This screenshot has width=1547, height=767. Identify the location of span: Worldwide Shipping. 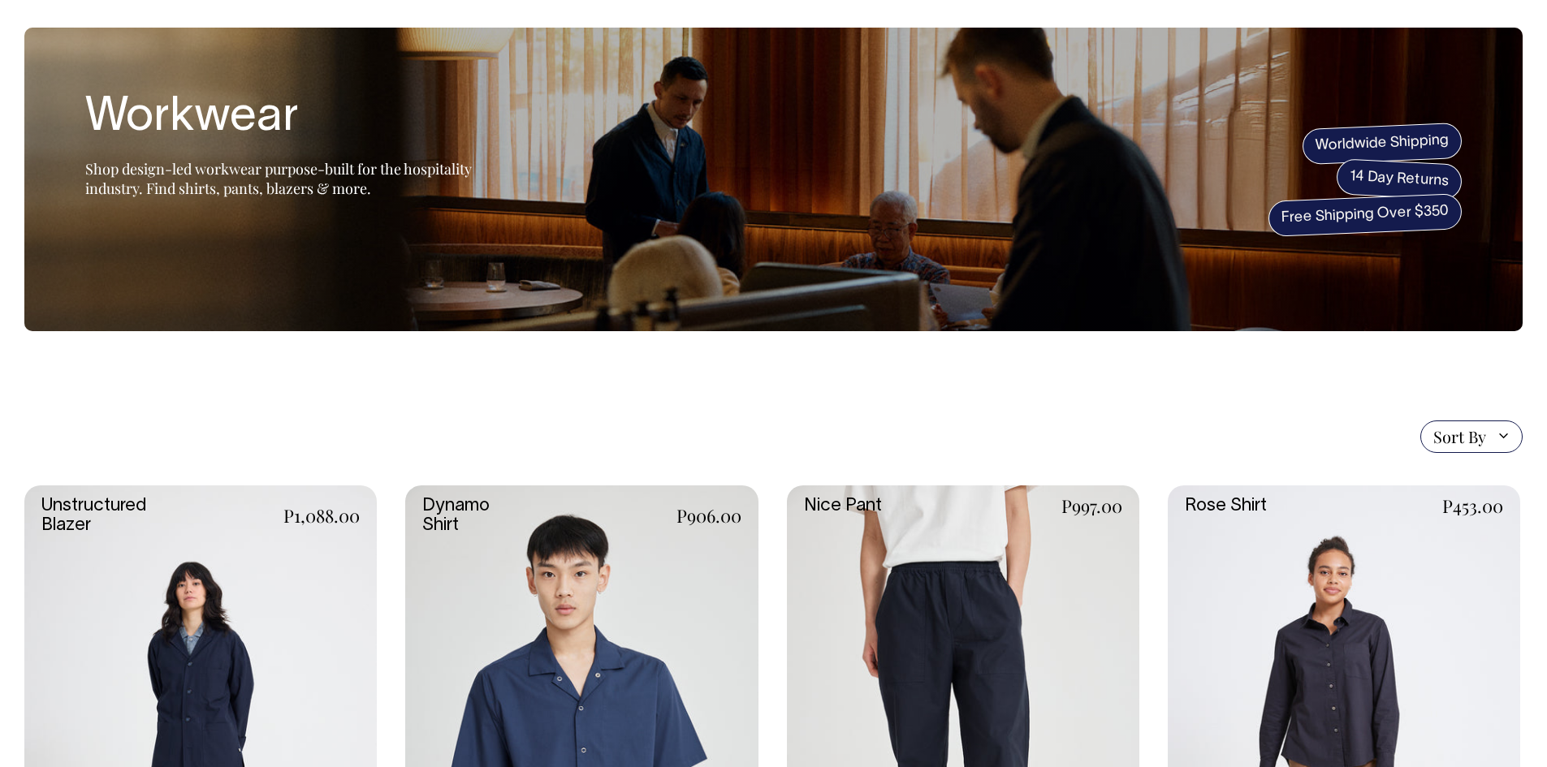
(1382, 144).